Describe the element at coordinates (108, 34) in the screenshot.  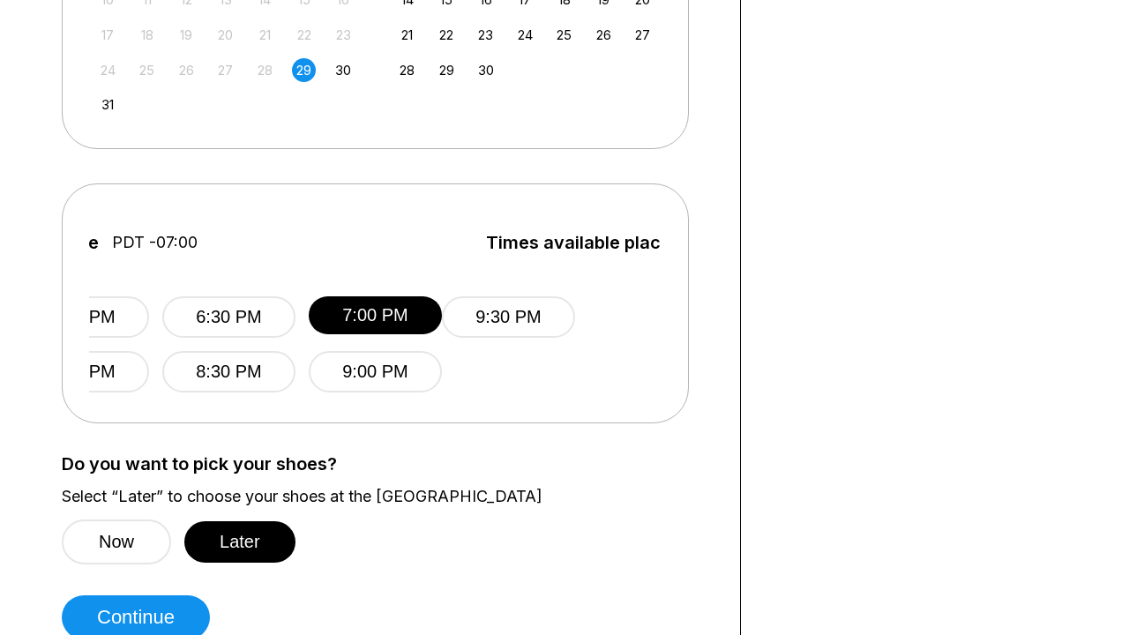
I see `div: Not available Sunday, August 17th, 2025` at that location.